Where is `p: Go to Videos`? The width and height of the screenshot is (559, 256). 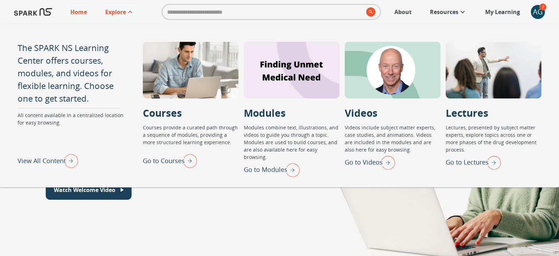
p: Go to Videos is located at coordinates (364, 162).